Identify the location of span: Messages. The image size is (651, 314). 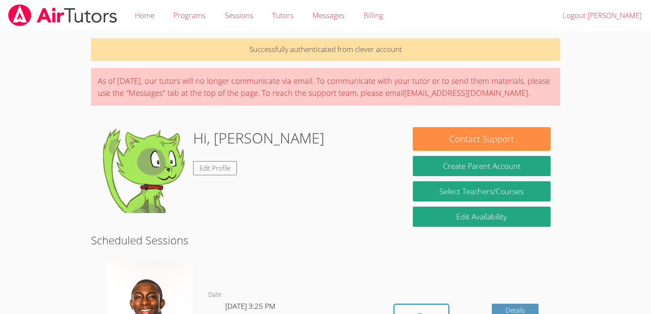
(328, 15).